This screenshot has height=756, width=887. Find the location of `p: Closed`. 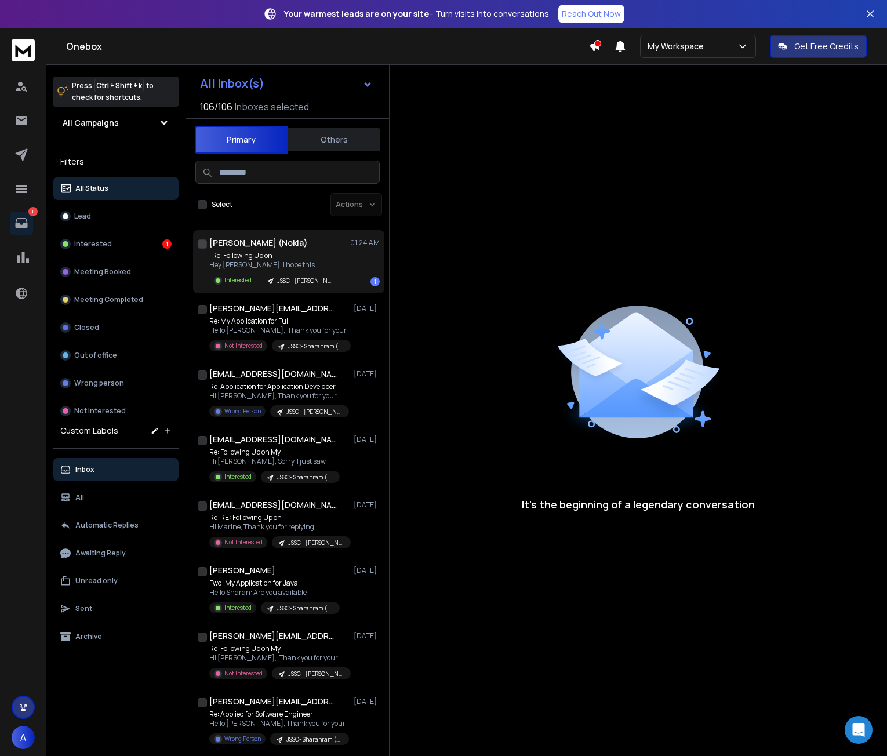

p: Closed is located at coordinates (86, 328).